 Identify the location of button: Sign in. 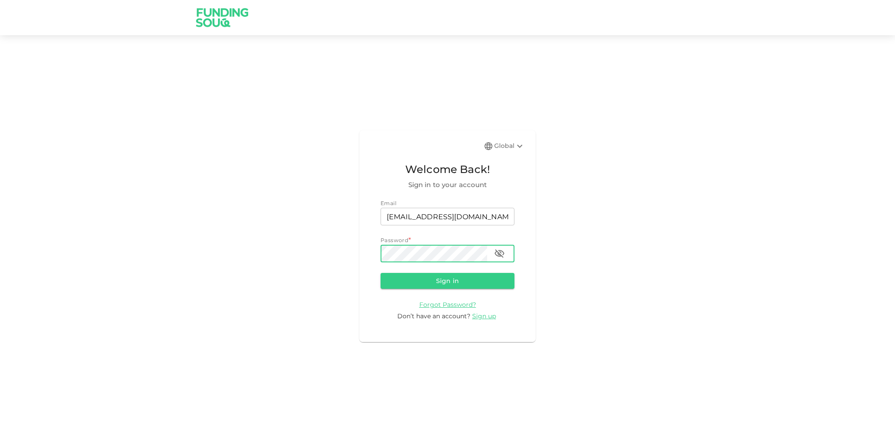
(447, 281).